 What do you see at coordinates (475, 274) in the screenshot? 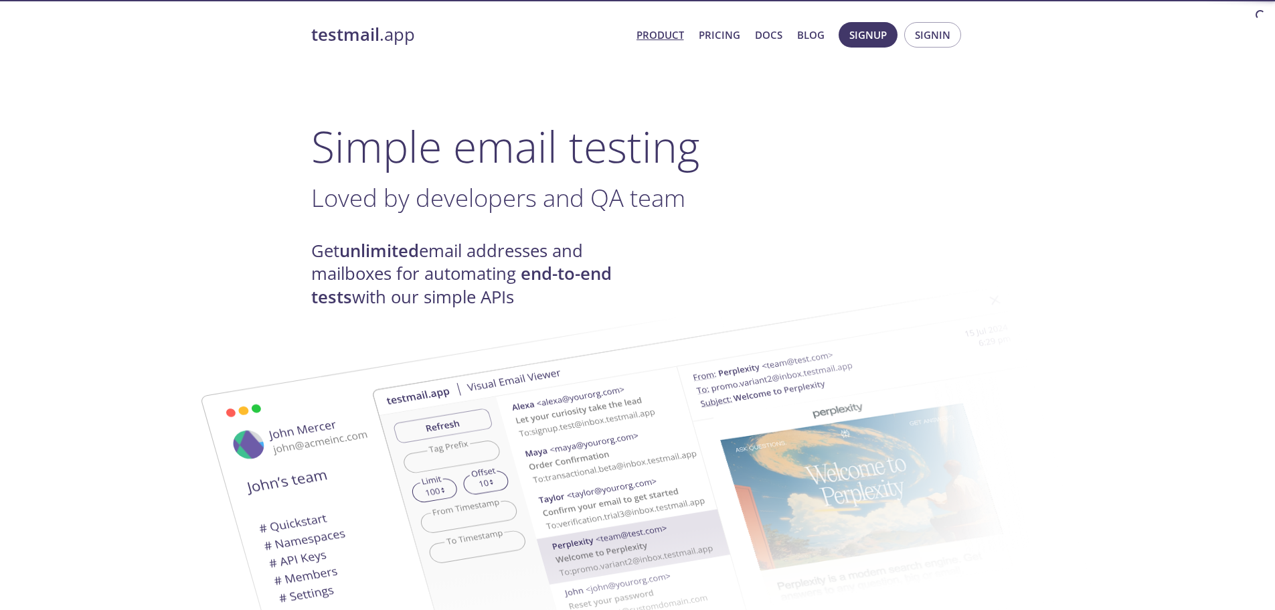
I see `h4: Get email addresses and mailboxes for automating with our simple APIs` at bounding box center [475, 274].